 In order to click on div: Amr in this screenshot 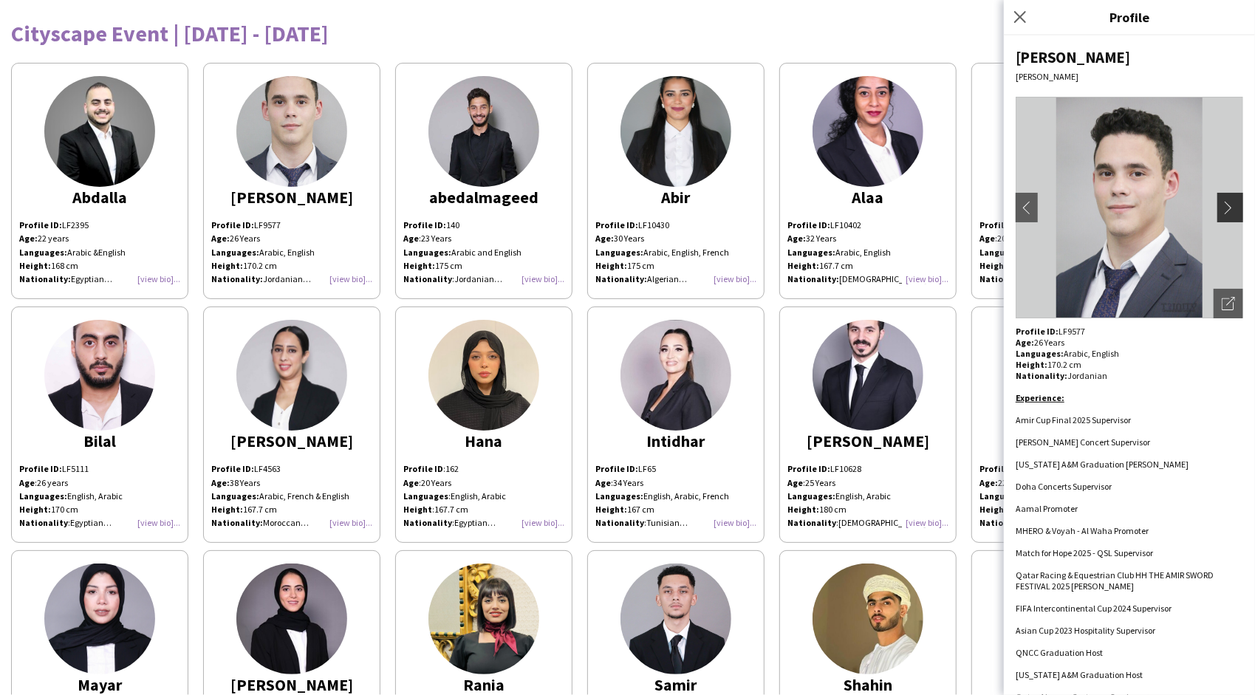, I will do `click(1060, 197)`.